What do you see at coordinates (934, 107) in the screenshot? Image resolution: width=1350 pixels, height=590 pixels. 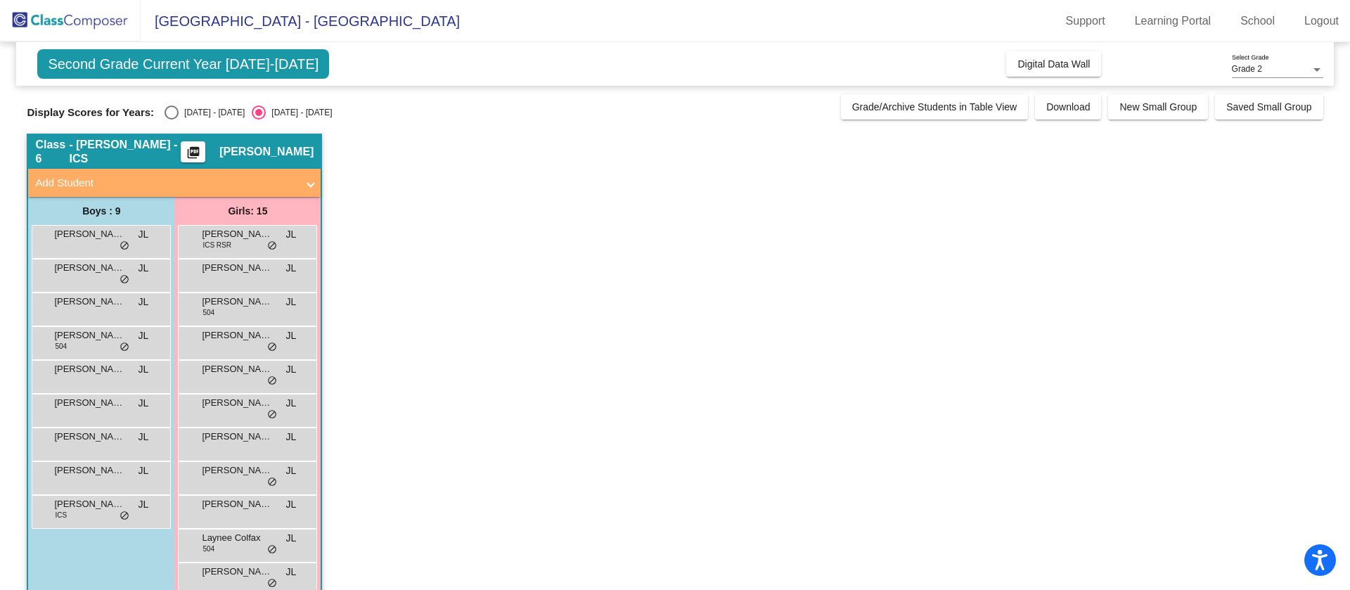 I see `button: Grade/Archive Students in Table View` at bounding box center [934, 107].